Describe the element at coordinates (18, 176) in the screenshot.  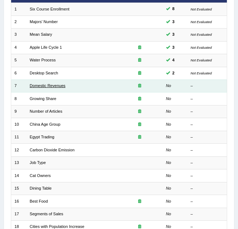
I see `td: 14` at that location.